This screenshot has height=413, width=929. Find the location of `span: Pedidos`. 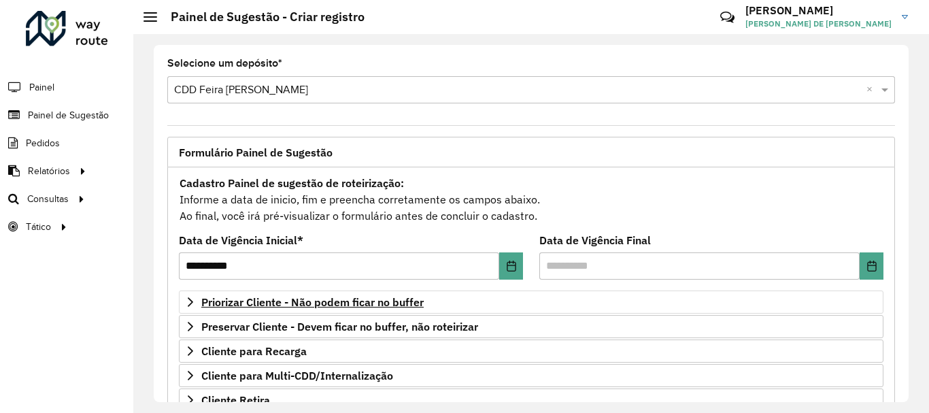

span: Pedidos is located at coordinates (43, 143).